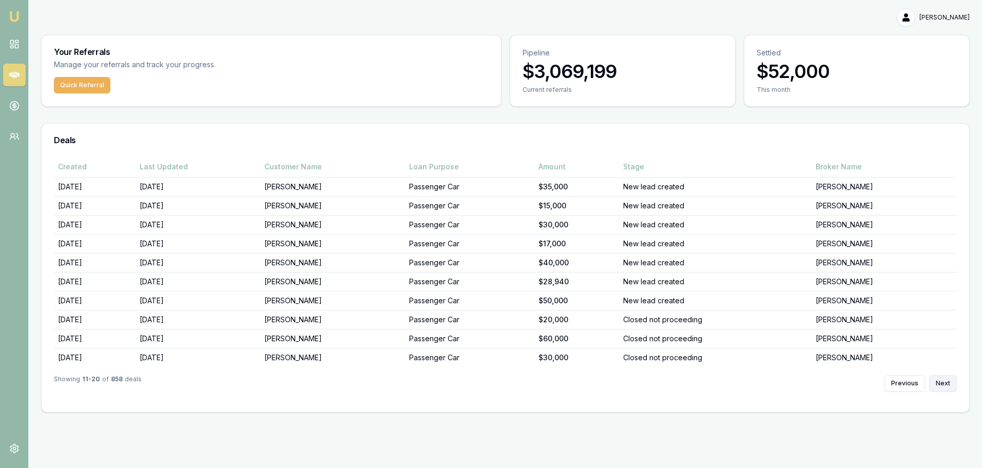 Image resolution: width=982 pixels, height=468 pixels. What do you see at coordinates (185, 65) in the screenshot?
I see `p: Manage your referrals and track your progress.` at bounding box center [185, 65].